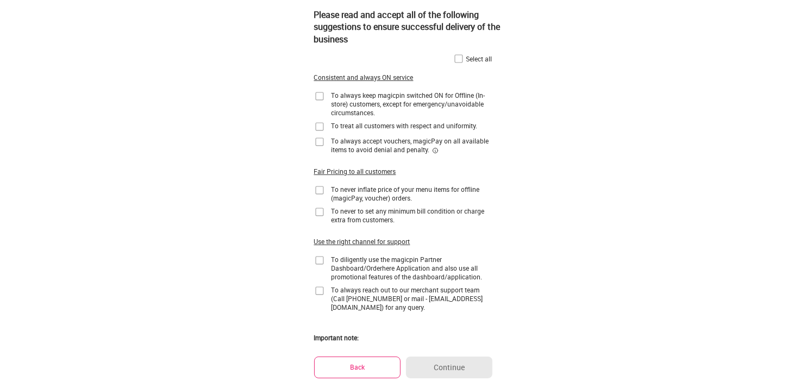  I want to click on img: informationCircleBlack.2195f373.svg, so click(435, 151).